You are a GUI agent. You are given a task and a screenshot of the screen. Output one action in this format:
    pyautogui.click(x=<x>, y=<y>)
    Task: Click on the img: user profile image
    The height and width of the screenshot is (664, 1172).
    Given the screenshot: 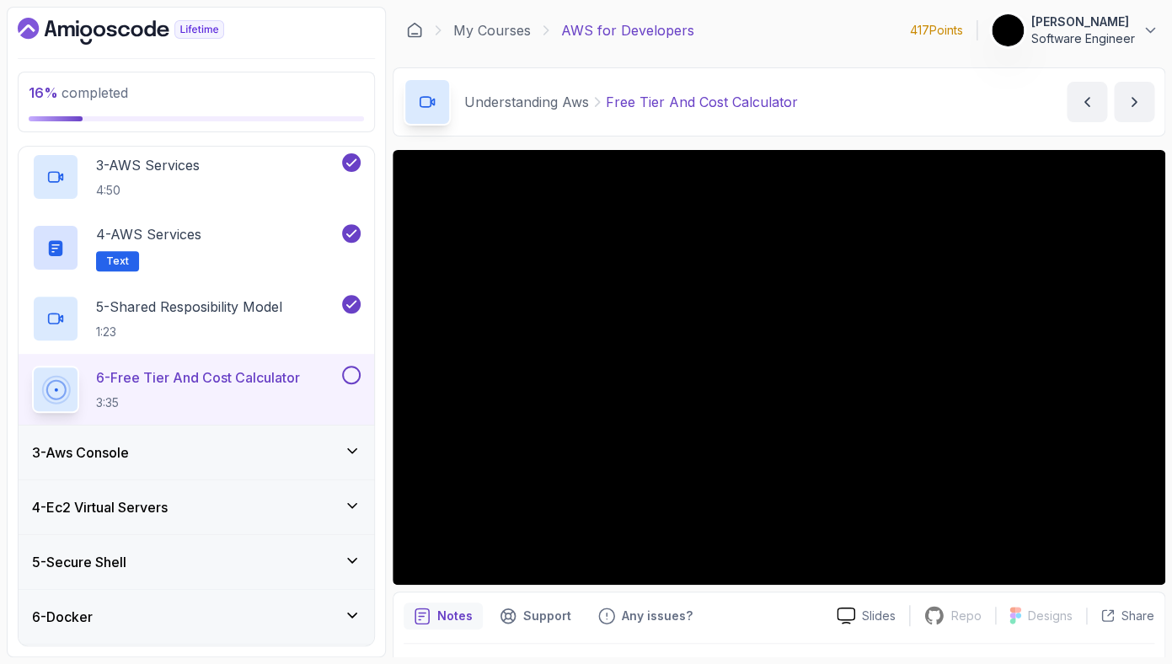 What is the action you would take?
    pyautogui.click(x=1008, y=30)
    